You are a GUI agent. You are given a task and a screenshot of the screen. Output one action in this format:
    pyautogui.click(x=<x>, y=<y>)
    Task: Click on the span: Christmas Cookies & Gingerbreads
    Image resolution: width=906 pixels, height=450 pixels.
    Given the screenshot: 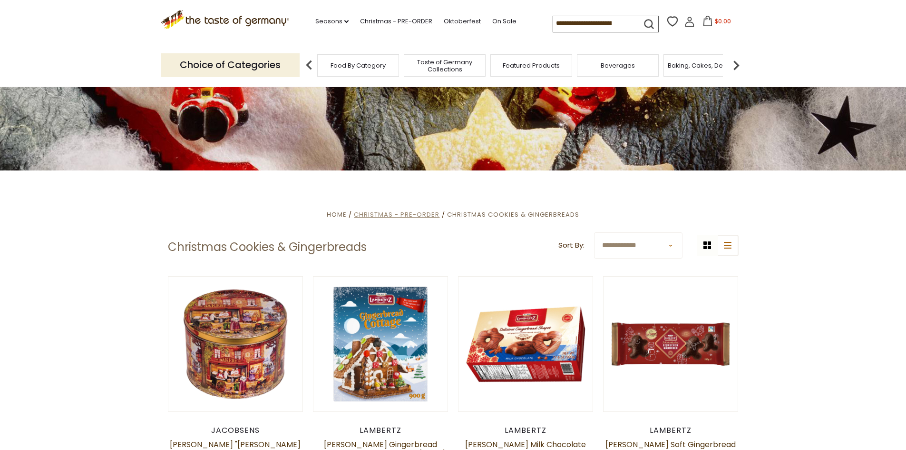 What is the action you would take?
    pyautogui.click(x=513, y=214)
    